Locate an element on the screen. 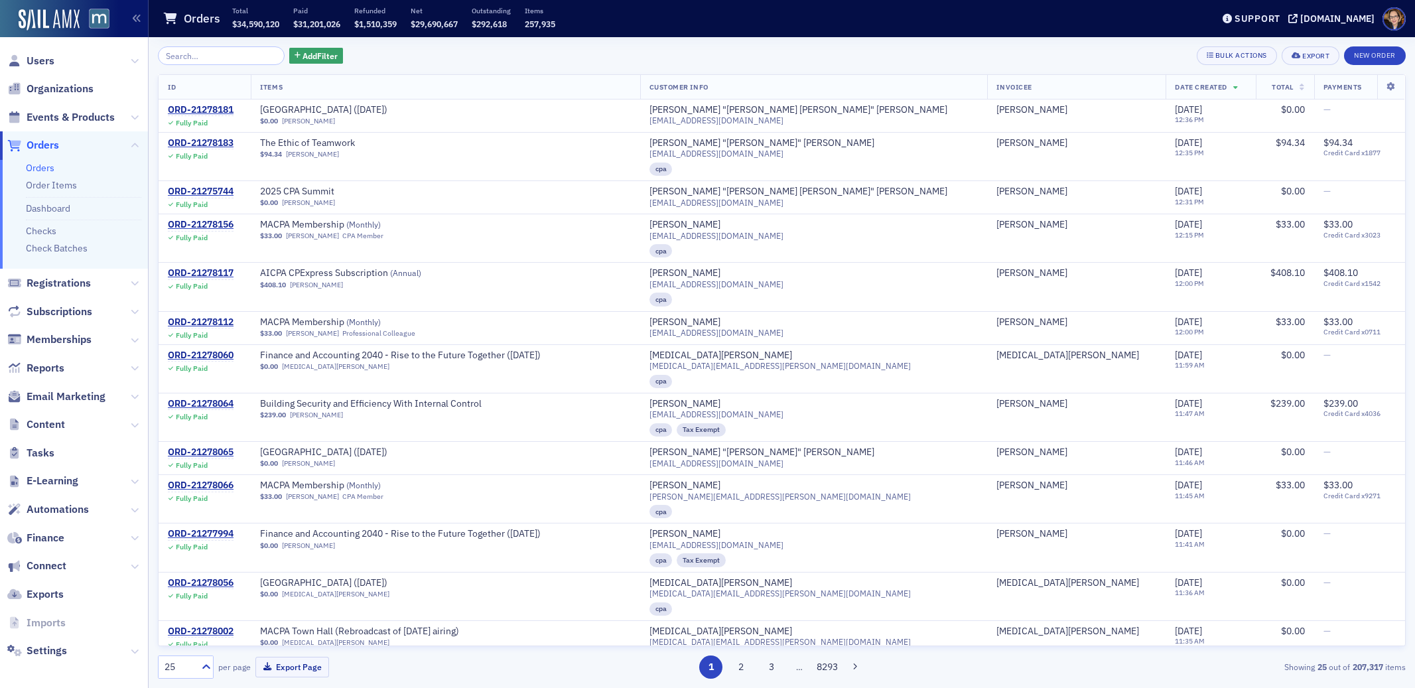 Image resolution: width=1415 pixels, height=688 pixels. a: ORD-21278066 is located at coordinates (200, 485).